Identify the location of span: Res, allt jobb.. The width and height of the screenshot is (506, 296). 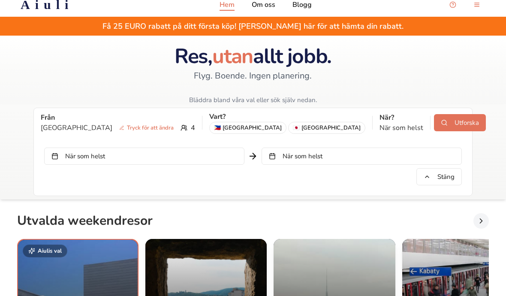
(253, 56).